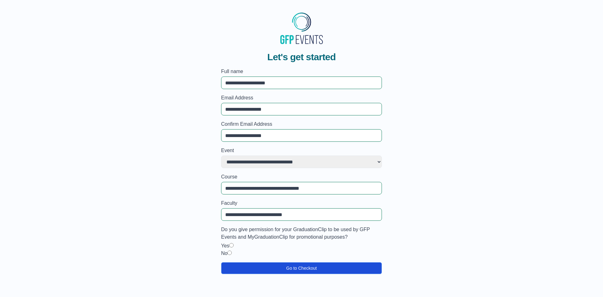 The height and width of the screenshot is (297, 603). I want to click on label: Do you give permission for your GraduationClip to be used by GFP Events and MyGraduationClip for ..., so click(301, 233).